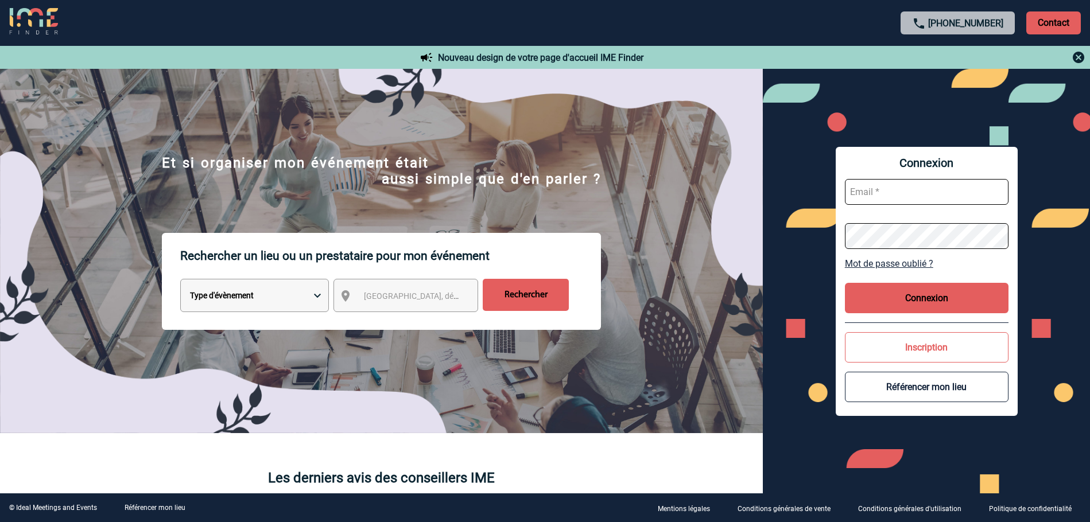 The width and height of the screenshot is (1090, 522). Describe the element at coordinates (910, 509) in the screenshot. I see `p: Conditions générales d'utilisation` at that location.